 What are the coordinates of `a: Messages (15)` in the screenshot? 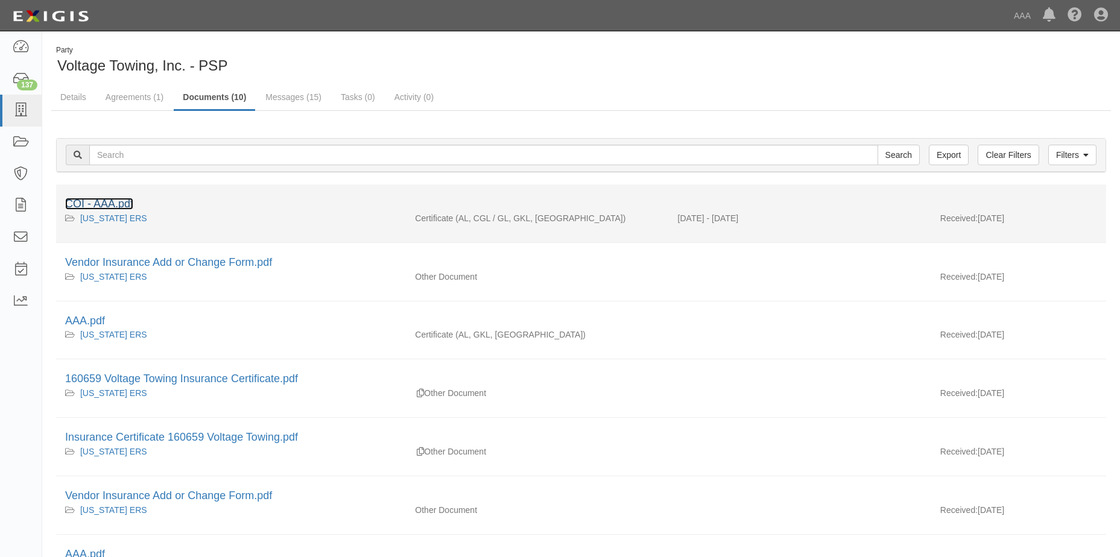 It's located at (293, 97).